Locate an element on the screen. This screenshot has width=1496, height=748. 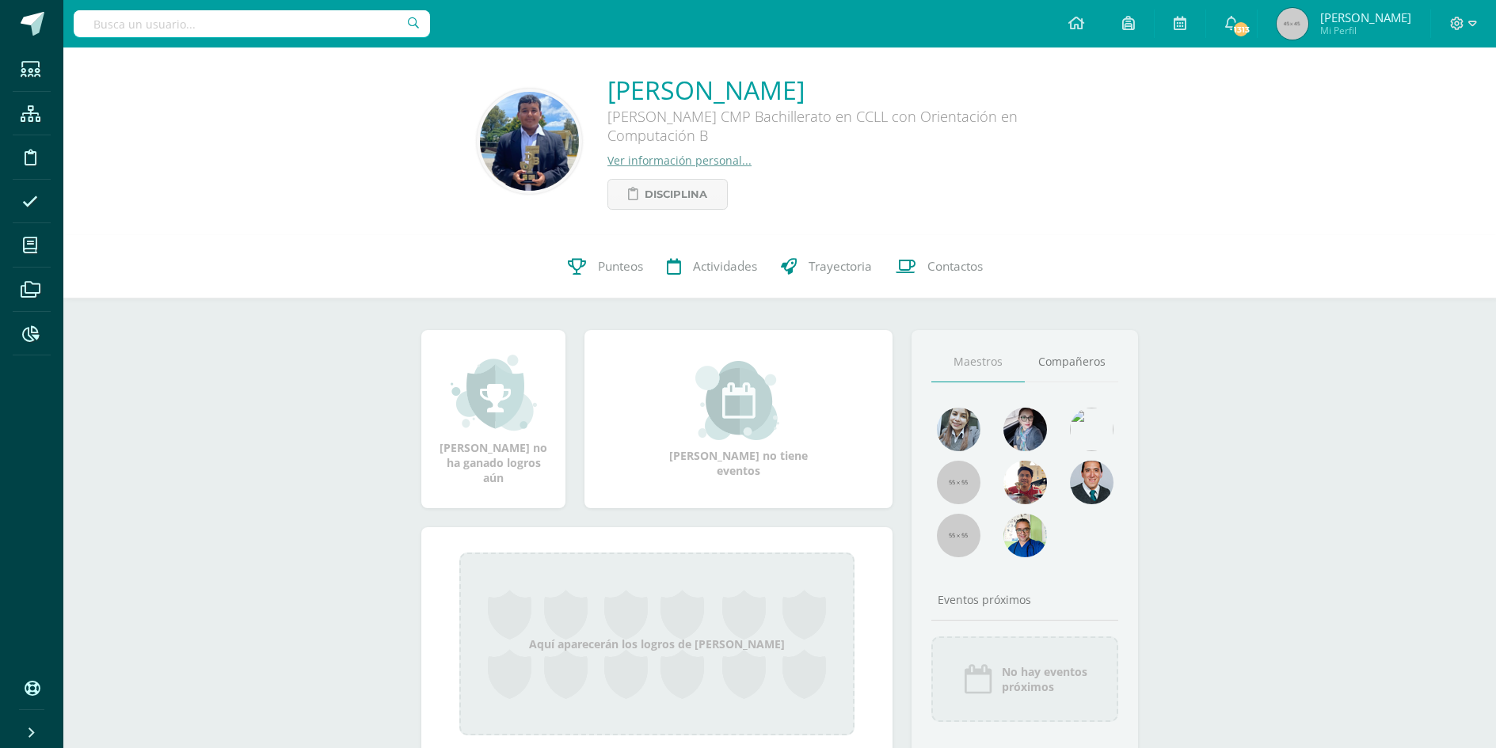
a: Maestros is located at coordinates (978, 362).